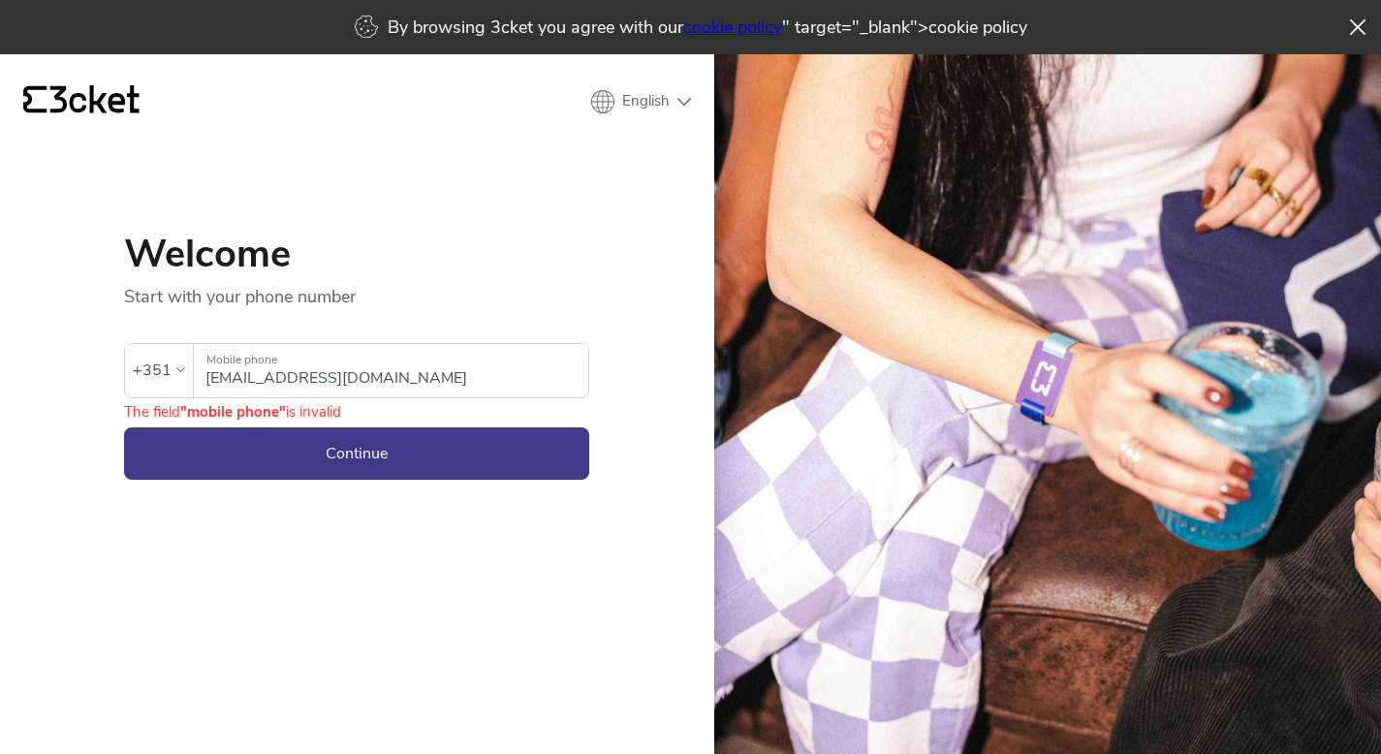 This screenshot has height=754, width=1381. Describe the element at coordinates (732, 27) in the screenshot. I see `a: cookie policy` at that location.